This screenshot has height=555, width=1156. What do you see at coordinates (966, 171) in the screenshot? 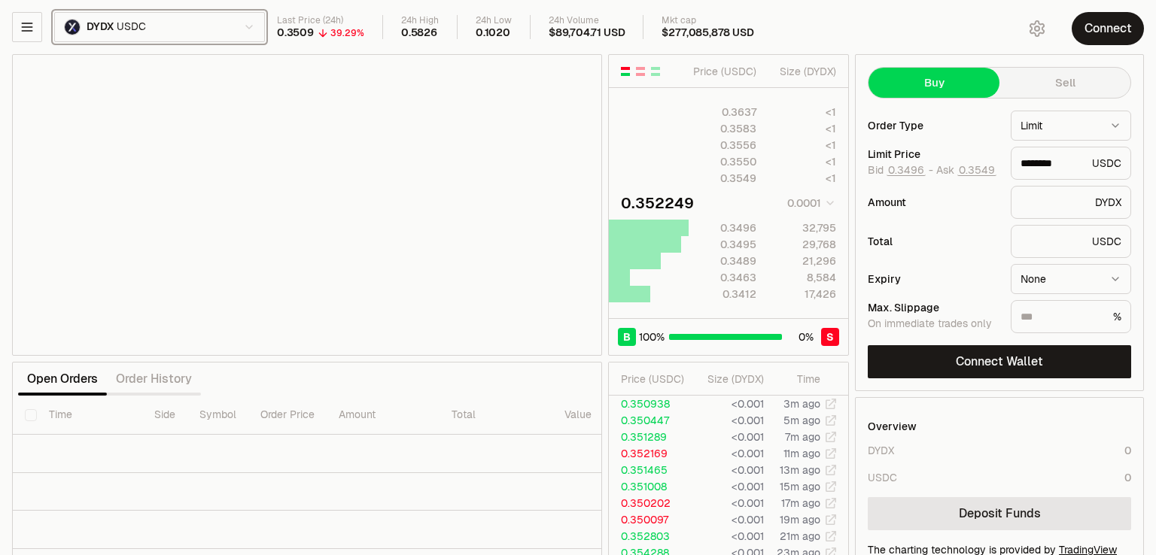
I see `span: Ask` at bounding box center [966, 171].